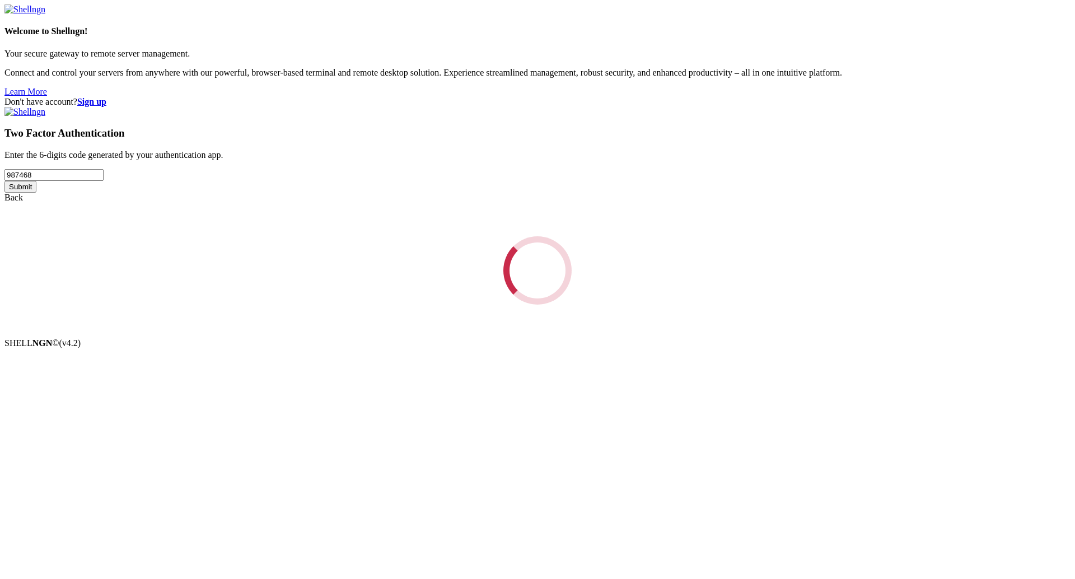 This screenshot has height=579, width=1075. I want to click on span: 4.2.0, so click(70, 343).